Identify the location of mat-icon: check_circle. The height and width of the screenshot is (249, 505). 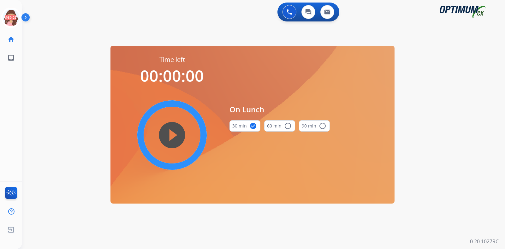
(253, 126).